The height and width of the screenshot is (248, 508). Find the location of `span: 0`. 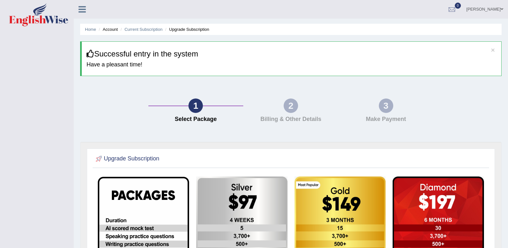

span: 0 is located at coordinates (458, 5).